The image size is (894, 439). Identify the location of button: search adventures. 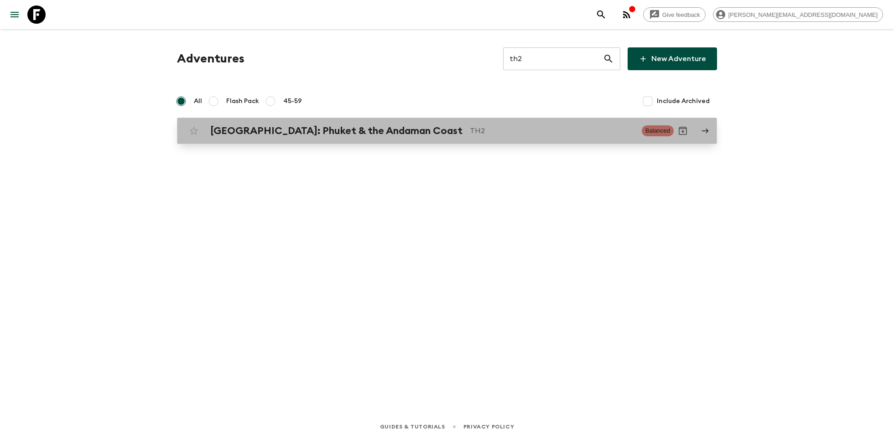
(601, 15).